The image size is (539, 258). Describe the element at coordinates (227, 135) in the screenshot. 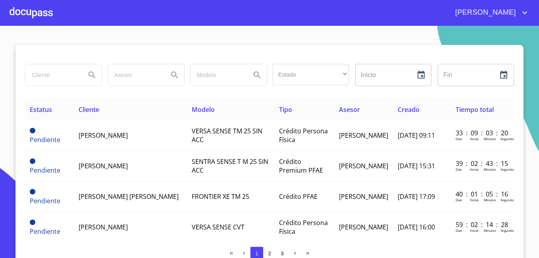

I see `span: VERSA SENSE TM 25 SIN ACC` at that location.